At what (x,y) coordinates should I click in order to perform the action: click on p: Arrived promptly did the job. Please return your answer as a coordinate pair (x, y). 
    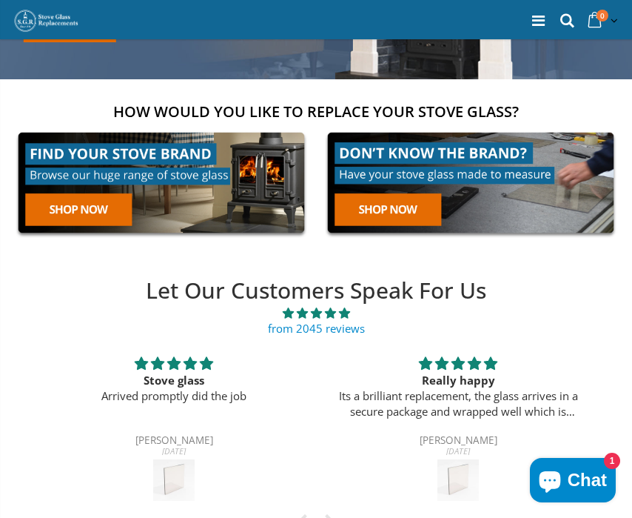
    Looking at the image, I should click on (174, 395).